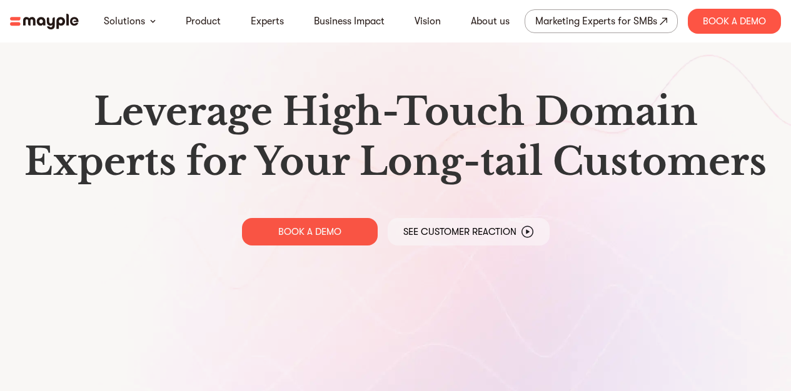  I want to click on a: See Customer Reaction, so click(468, 232).